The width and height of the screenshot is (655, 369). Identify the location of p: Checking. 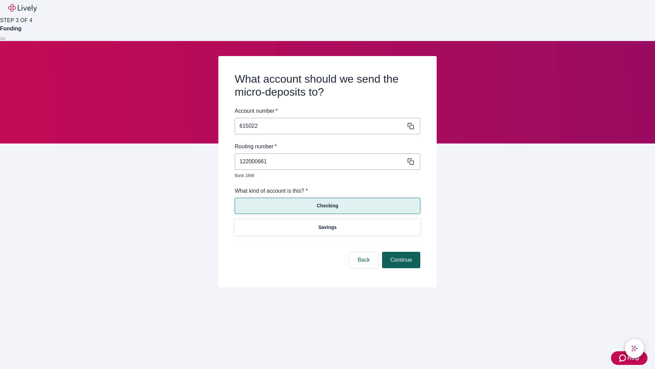
(327, 205).